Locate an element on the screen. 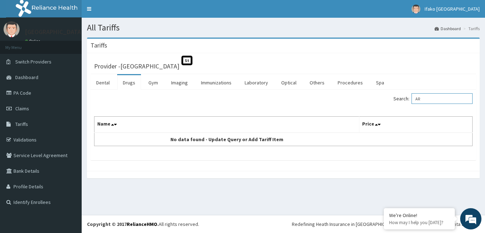 Image resolution: width=485 pixels, height=233 pixels. a: Online is located at coordinates (33, 41).